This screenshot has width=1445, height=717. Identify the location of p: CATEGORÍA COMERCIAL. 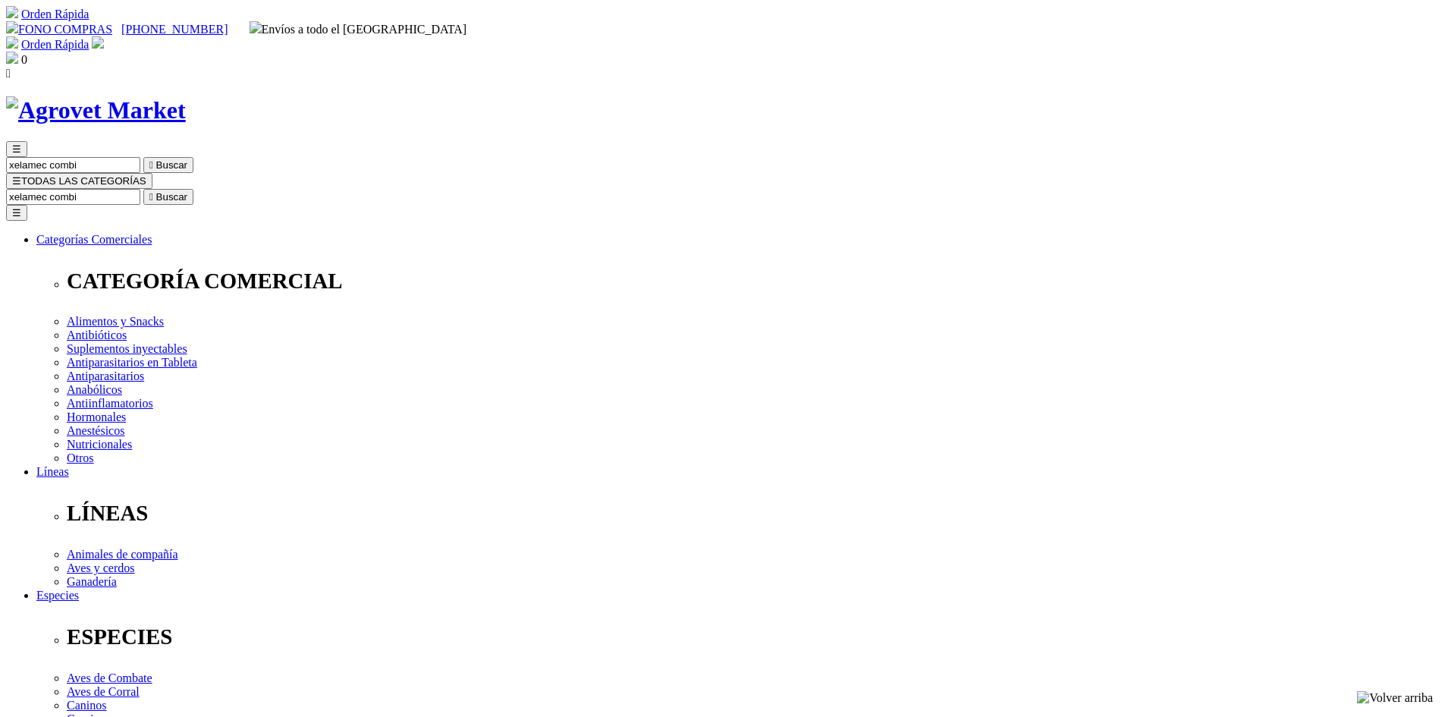
(753, 281).